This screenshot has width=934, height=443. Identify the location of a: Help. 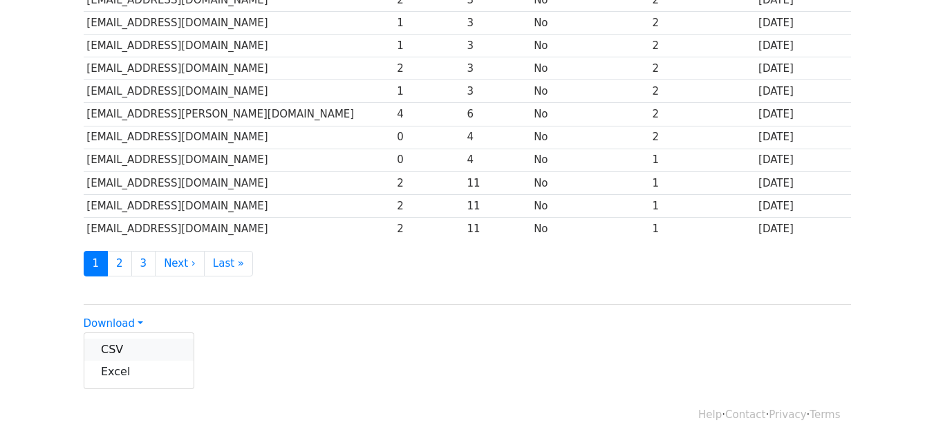
(710, 415).